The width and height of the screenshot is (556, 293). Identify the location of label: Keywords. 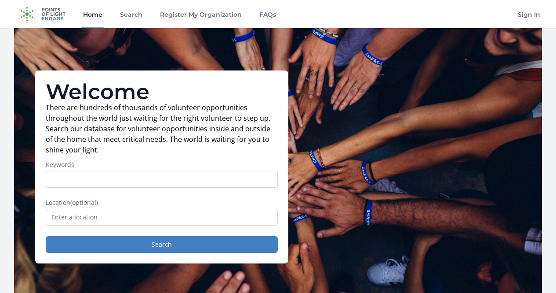
(162, 165).